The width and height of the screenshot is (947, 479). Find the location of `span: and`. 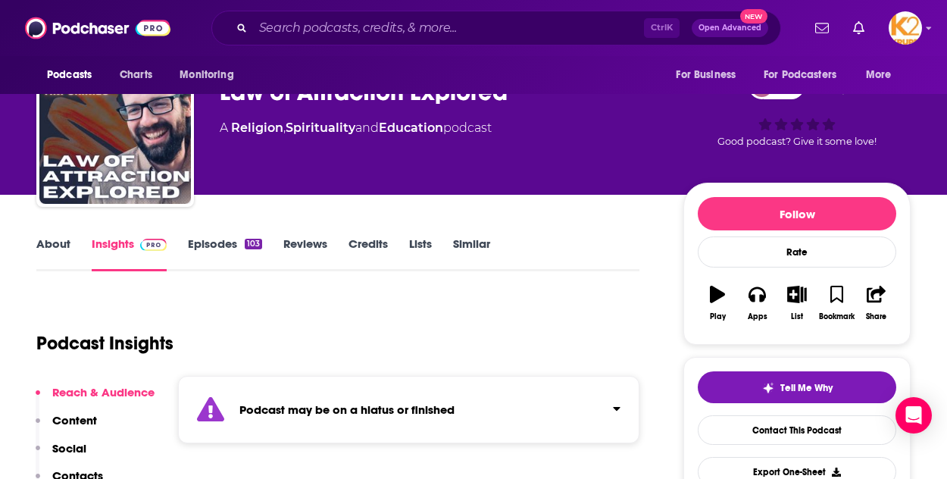

span: and is located at coordinates (367, 127).